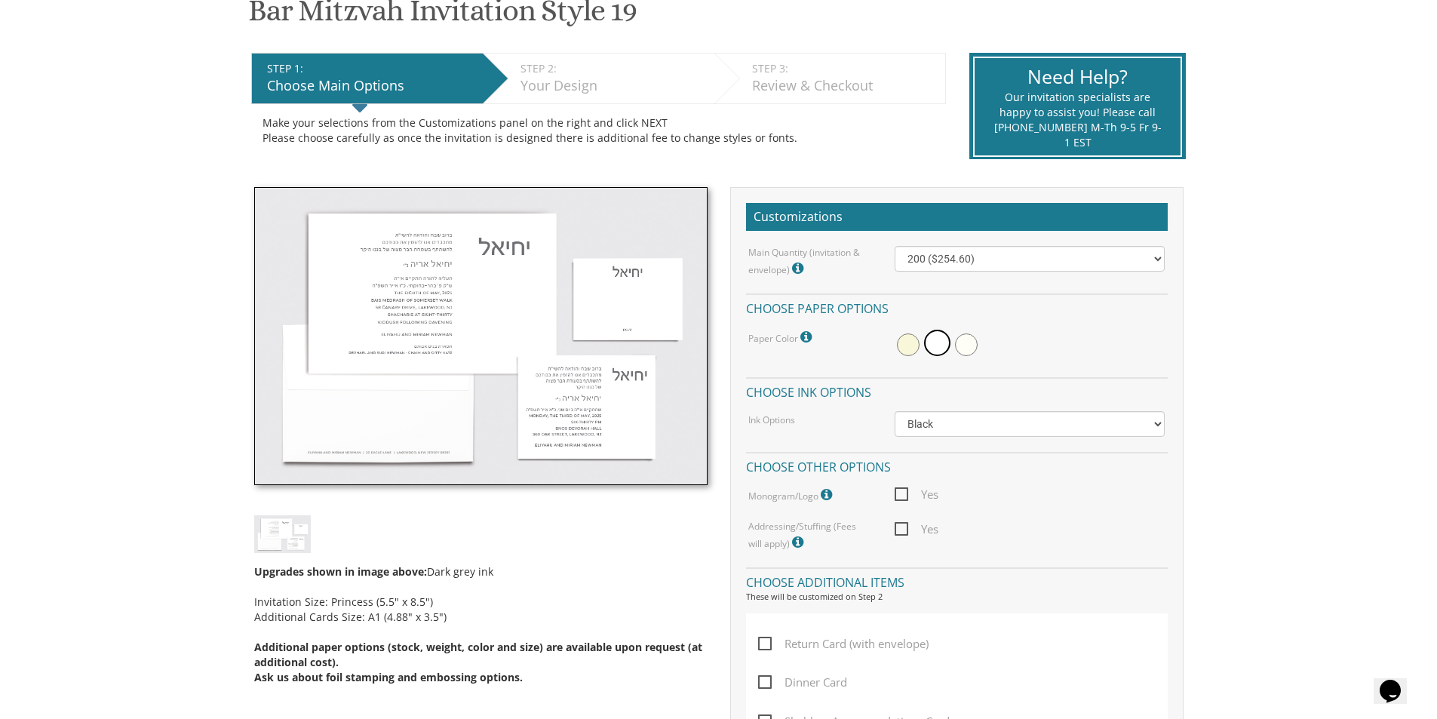  What do you see at coordinates (792, 495) in the screenshot?
I see `label: Monogram/Logo` at bounding box center [792, 495].